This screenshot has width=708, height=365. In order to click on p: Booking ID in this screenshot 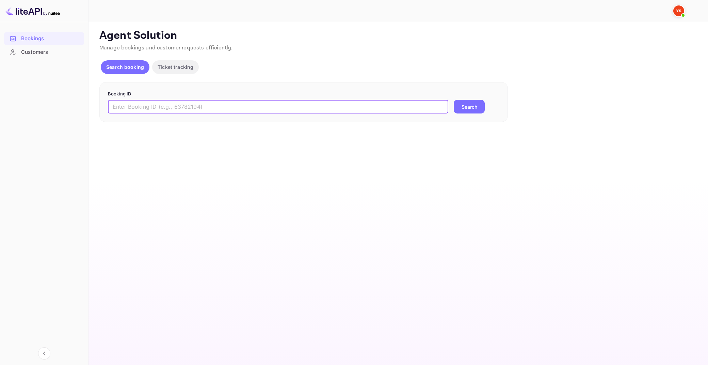, I will do `click(304, 94)`.